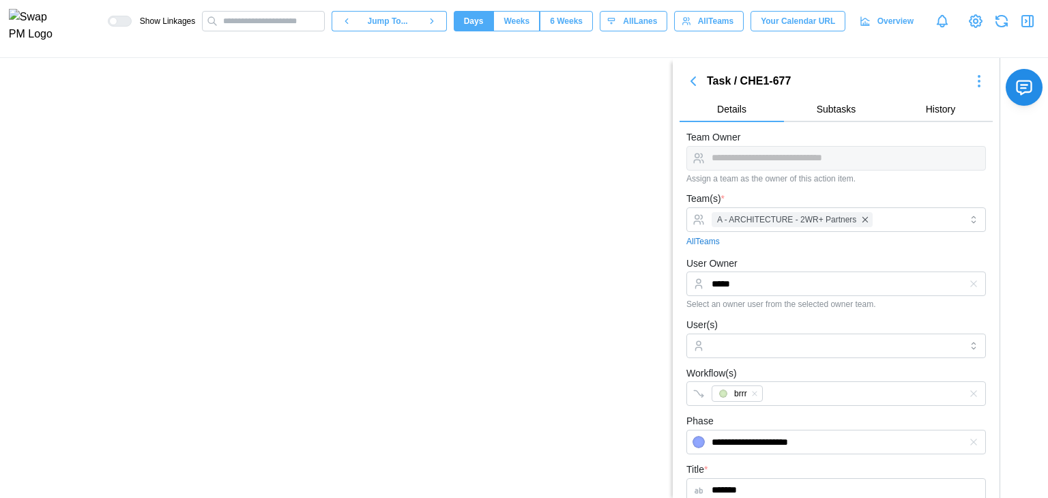  What do you see at coordinates (836, 109) in the screenshot?
I see `span: Subtasks` at bounding box center [836, 109].